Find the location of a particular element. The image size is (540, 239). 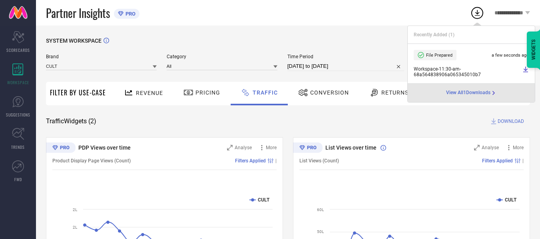

span: TRENDS is located at coordinates (18, 147).